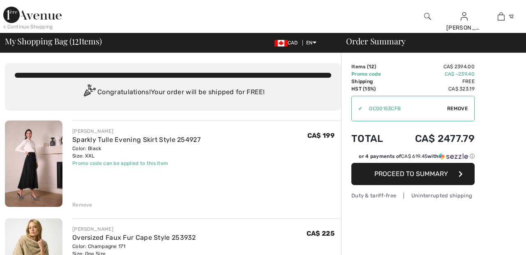 The height and width of the screenshot is (255, 526). What do you see at coordinates (501, 16) in the screenshot?
I see `a: 12` at bounding box center [501, 16].